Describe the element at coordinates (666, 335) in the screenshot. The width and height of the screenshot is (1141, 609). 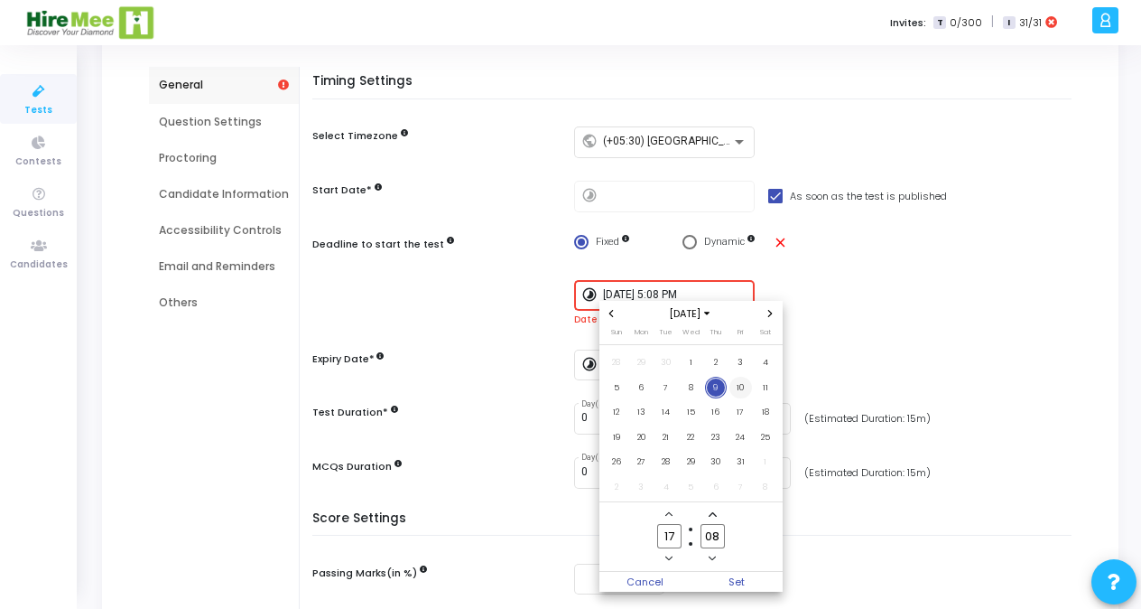
I see `th: Tuesday` at that location.